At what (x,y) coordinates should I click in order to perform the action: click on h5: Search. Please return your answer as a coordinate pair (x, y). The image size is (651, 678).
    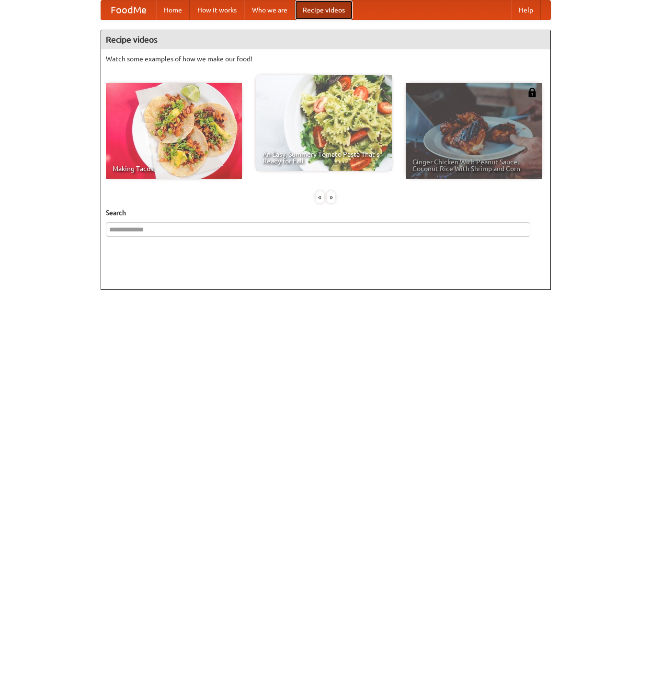
    Looking at the image, I should click on (326, 213).